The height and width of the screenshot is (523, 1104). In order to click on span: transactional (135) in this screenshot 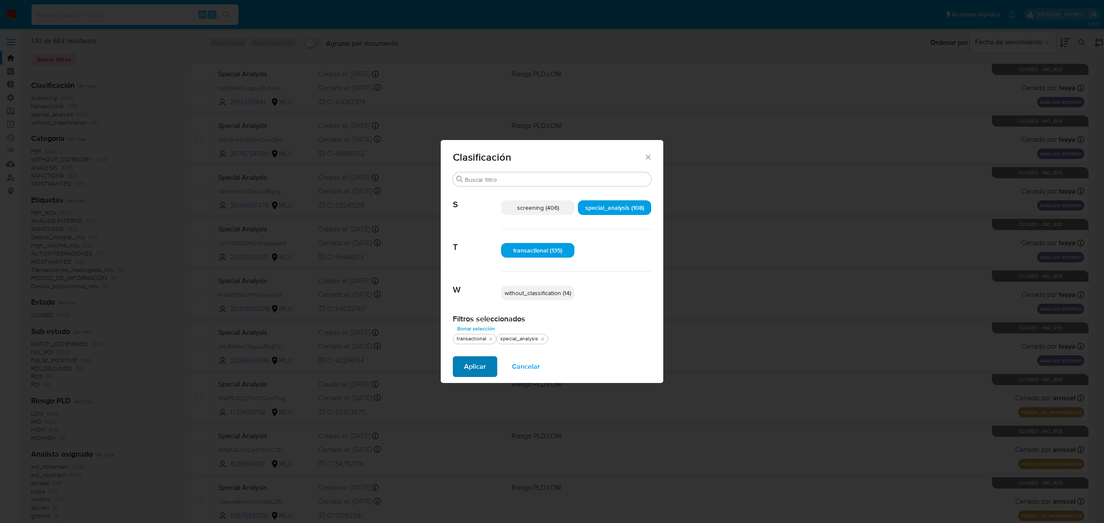, I will do `click(538, 250)`.